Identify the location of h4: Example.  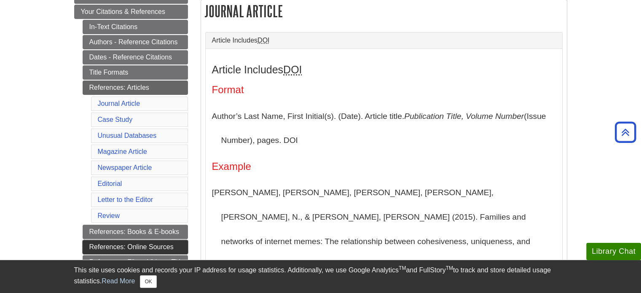
(384, 167).